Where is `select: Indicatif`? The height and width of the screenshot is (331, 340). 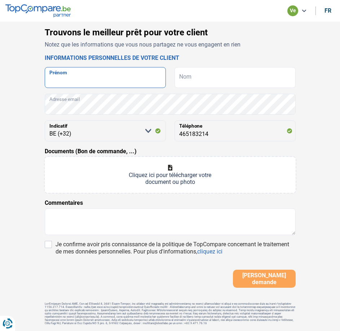 select: Indicatif is located at coordinates (105, 131).